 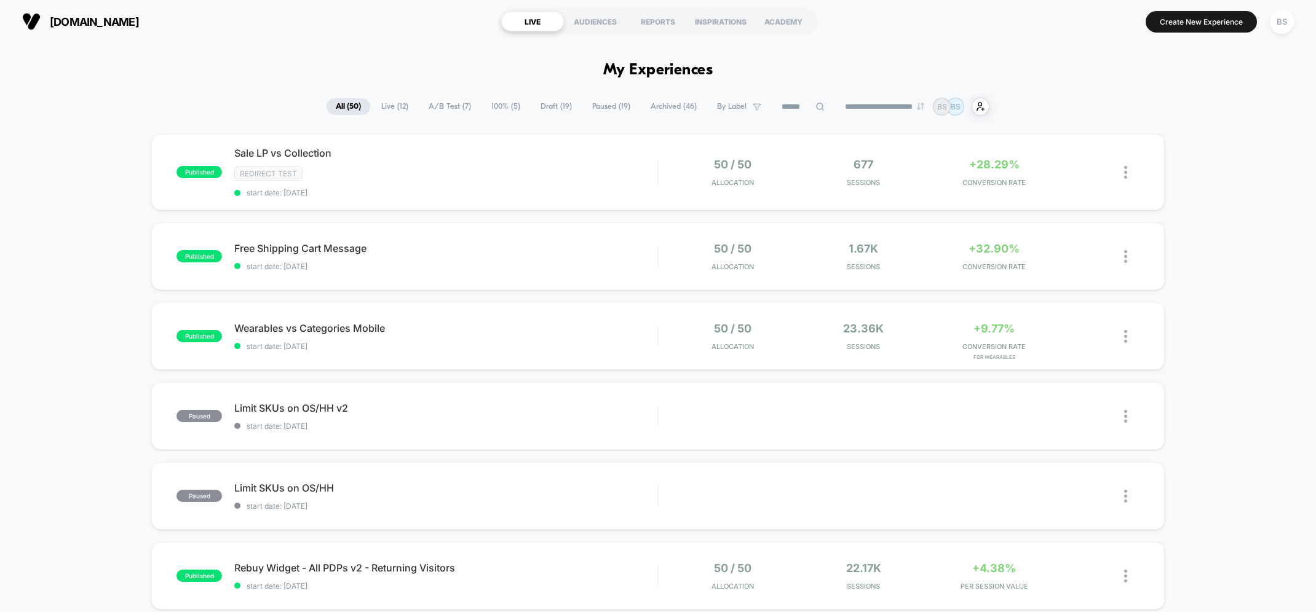 I want to click on span: All ( 50 ), so click(x=348, y=106).